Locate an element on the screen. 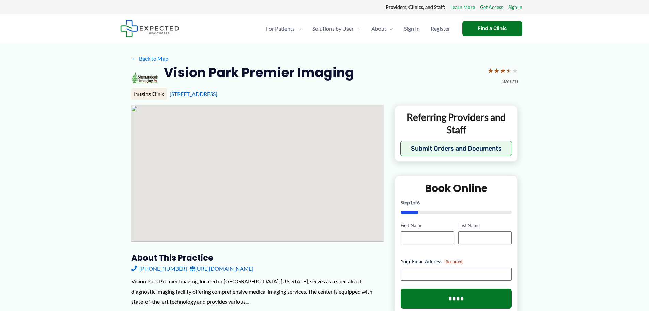 The width and height of the screenshot is (649, 311). span: Sign In is located at coordinates (412, 29).